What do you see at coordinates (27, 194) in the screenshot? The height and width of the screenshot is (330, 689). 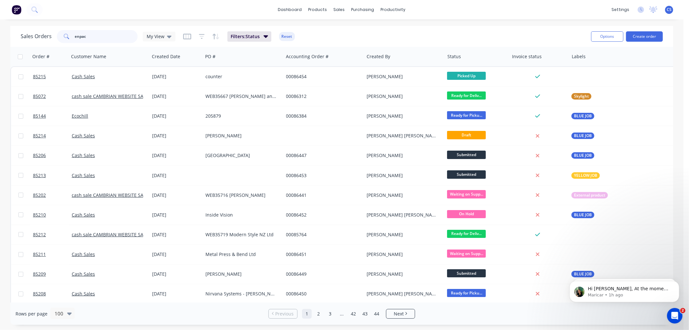 I see `div: Maricar • 1h ago` at bounding box center [27, 194].